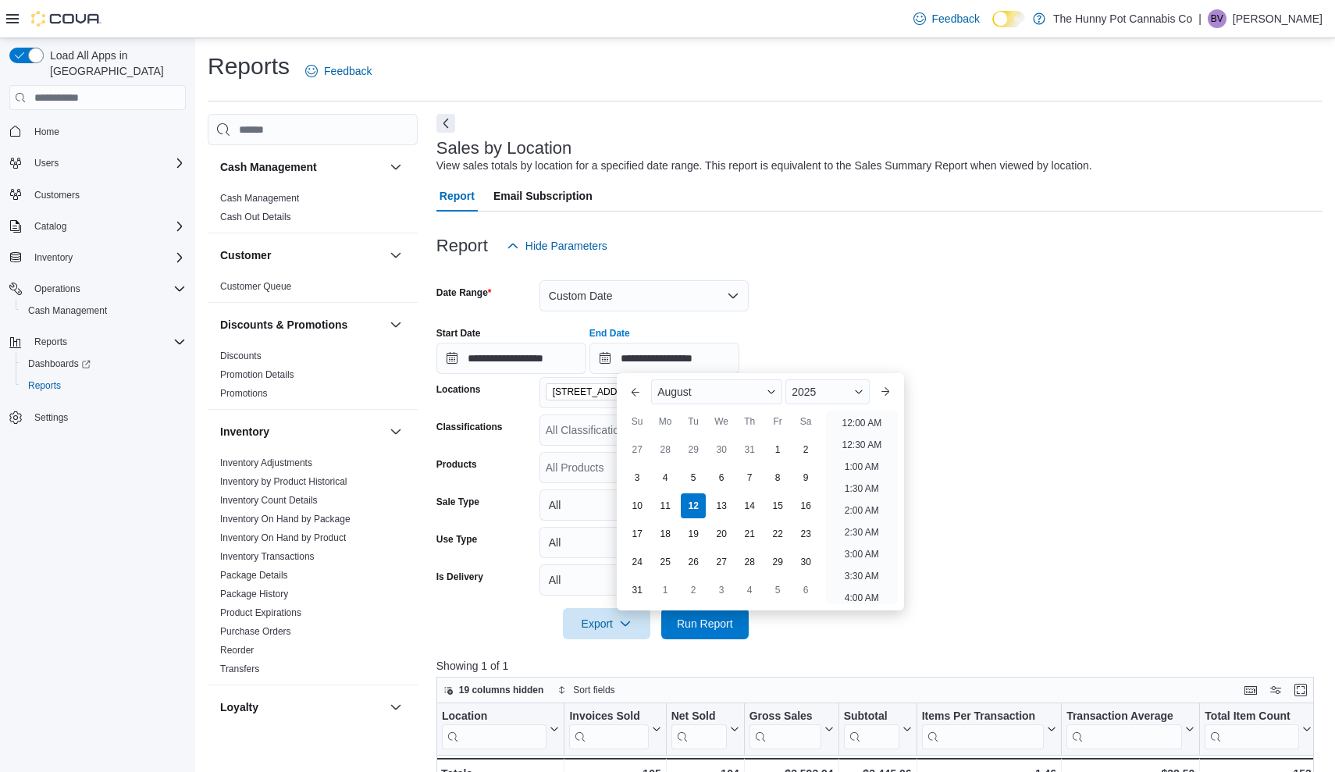 The image size is (1335, 772). What do you see at coordinates (885, 392) in the screenshot?
I see `button: Next month` at bounding box center [885, 392].